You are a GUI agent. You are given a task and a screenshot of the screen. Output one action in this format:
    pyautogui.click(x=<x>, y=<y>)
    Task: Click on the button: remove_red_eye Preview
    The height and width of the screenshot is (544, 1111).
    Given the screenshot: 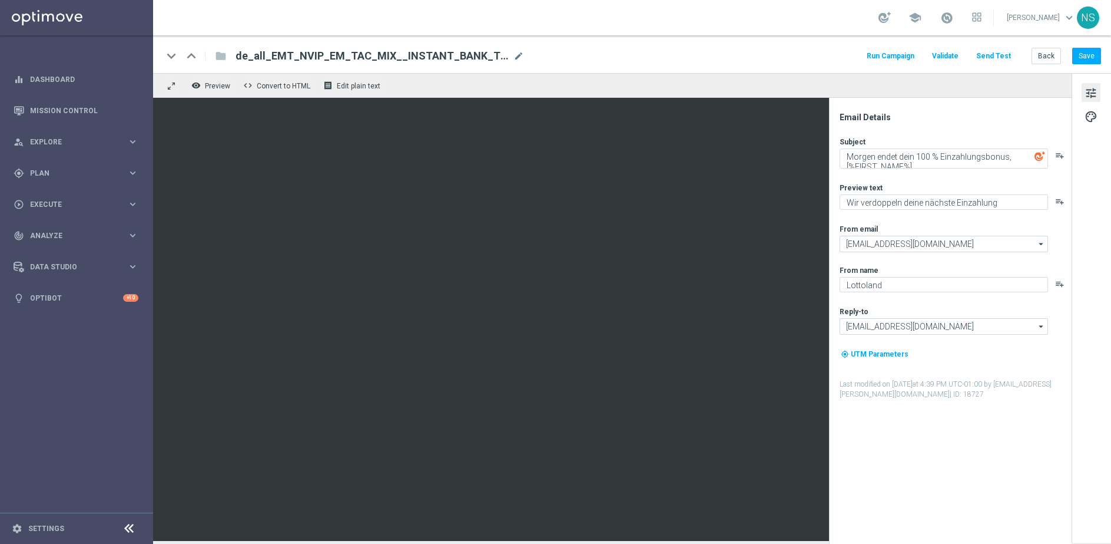 What is the action you would take?
    pyautogui.click(x=212, y=85)
    